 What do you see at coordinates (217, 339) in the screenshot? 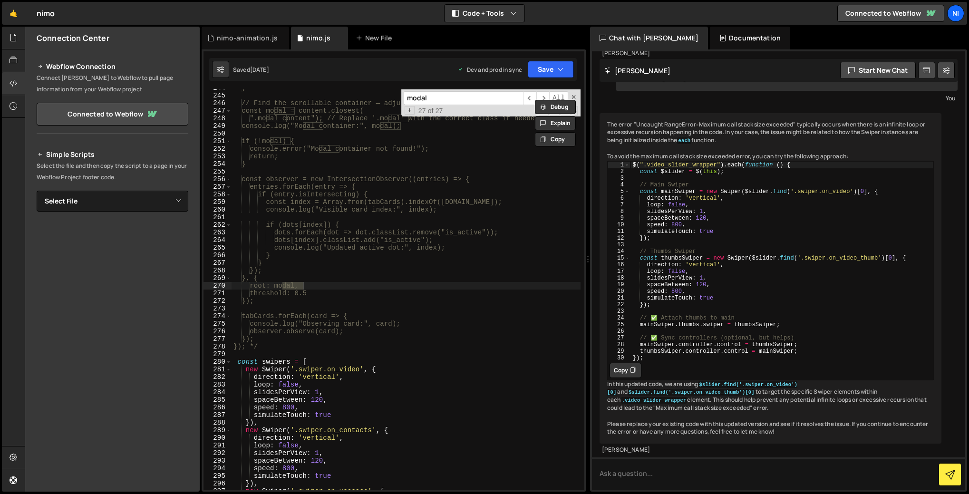
I see `div: 277` at bounding box center [217, 339].